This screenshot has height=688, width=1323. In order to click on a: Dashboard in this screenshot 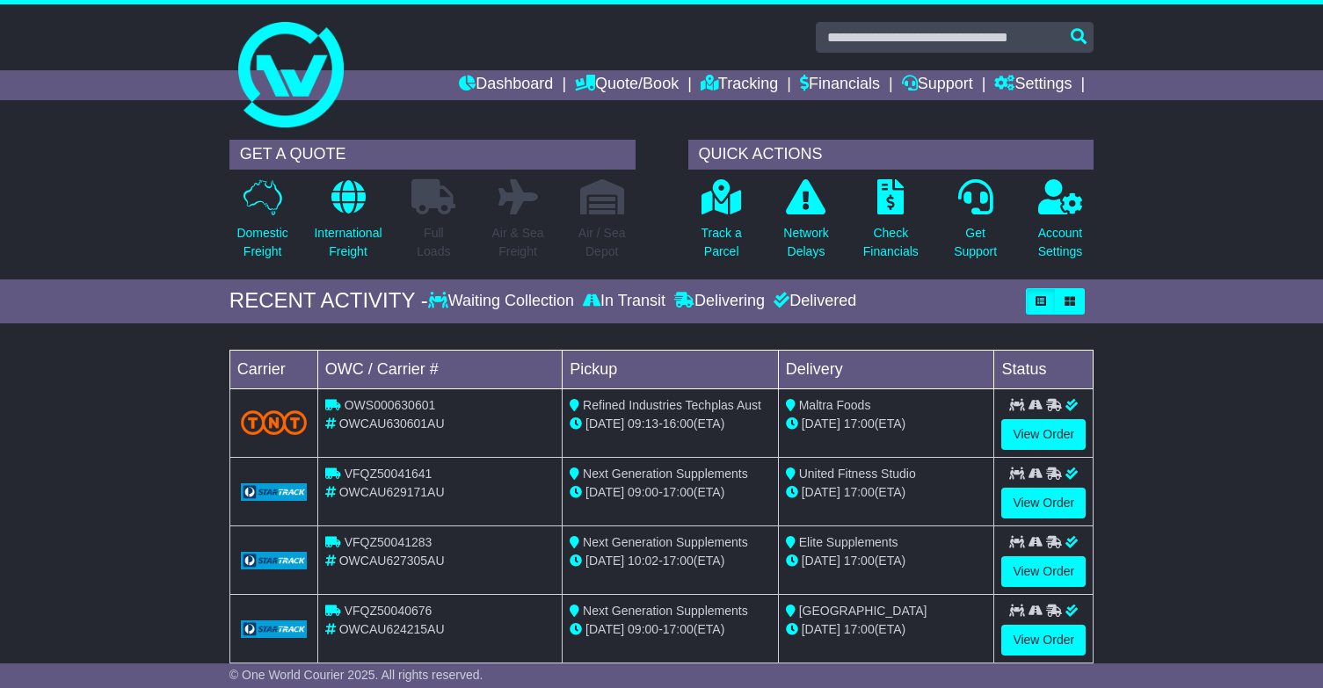, I will do `click(506, 85)`.